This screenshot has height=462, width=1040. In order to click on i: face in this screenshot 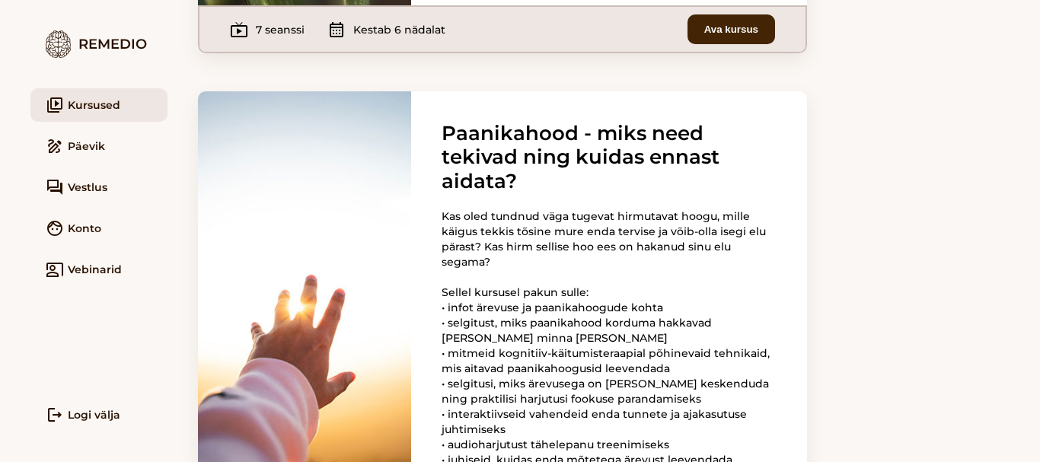, I will do `click(55, 228)`.